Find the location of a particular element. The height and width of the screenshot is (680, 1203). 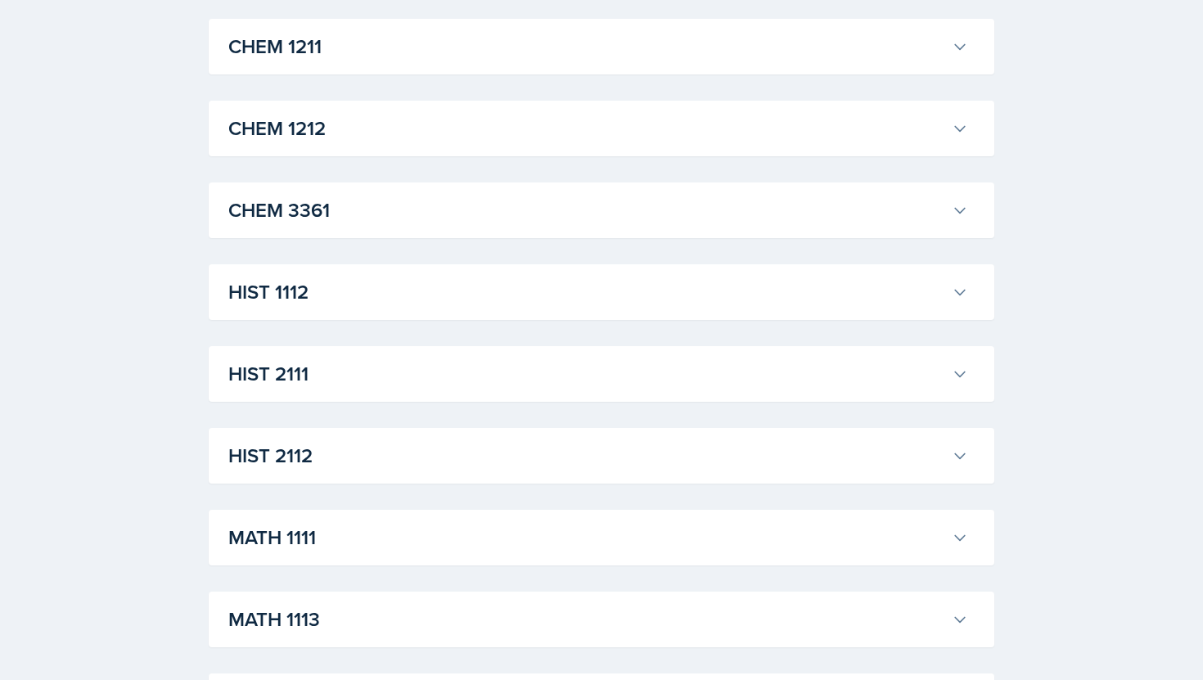

button: MATH 1113 is located at coordinates (598, 620).